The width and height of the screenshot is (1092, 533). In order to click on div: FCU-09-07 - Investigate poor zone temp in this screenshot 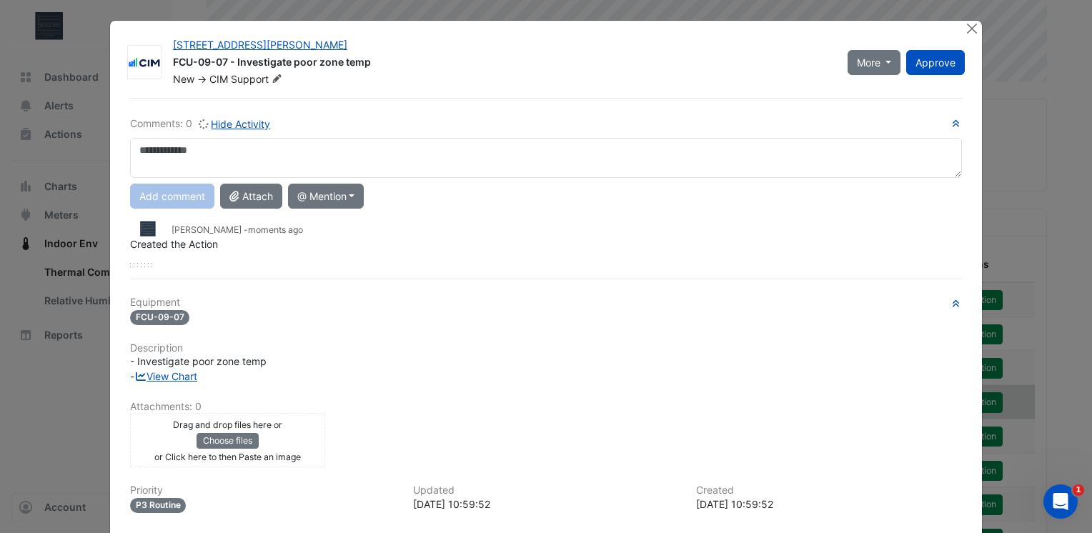, I will do `click(502, 64)`.